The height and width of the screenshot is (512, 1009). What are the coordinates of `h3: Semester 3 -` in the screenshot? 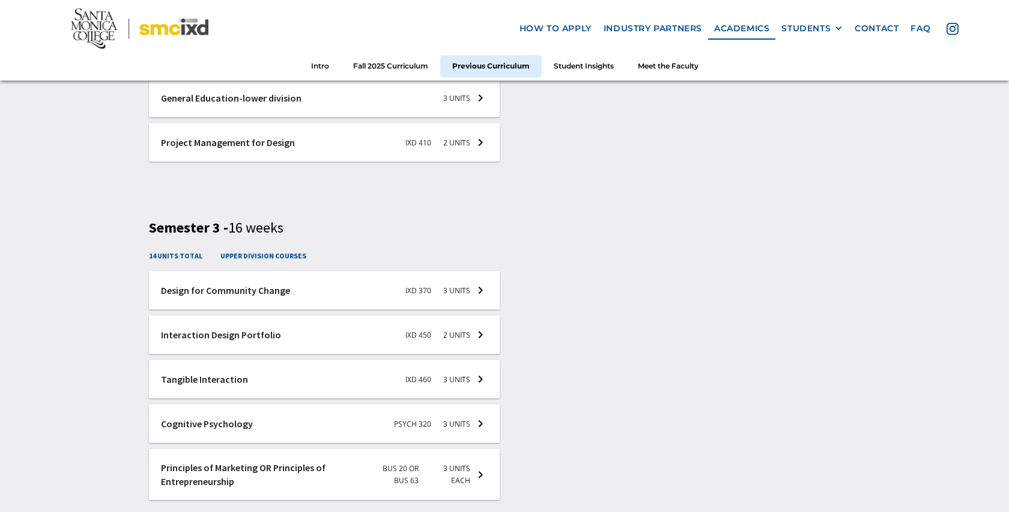 It's located at (505, 228).